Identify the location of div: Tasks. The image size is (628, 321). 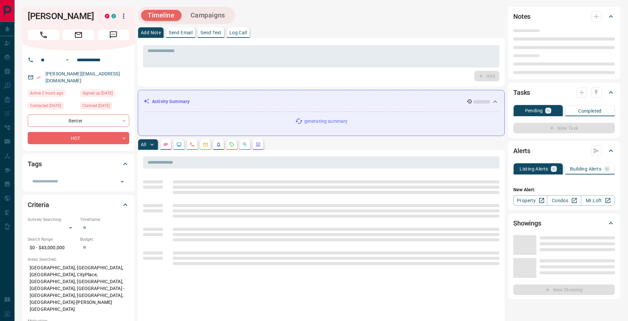
(564, 93).